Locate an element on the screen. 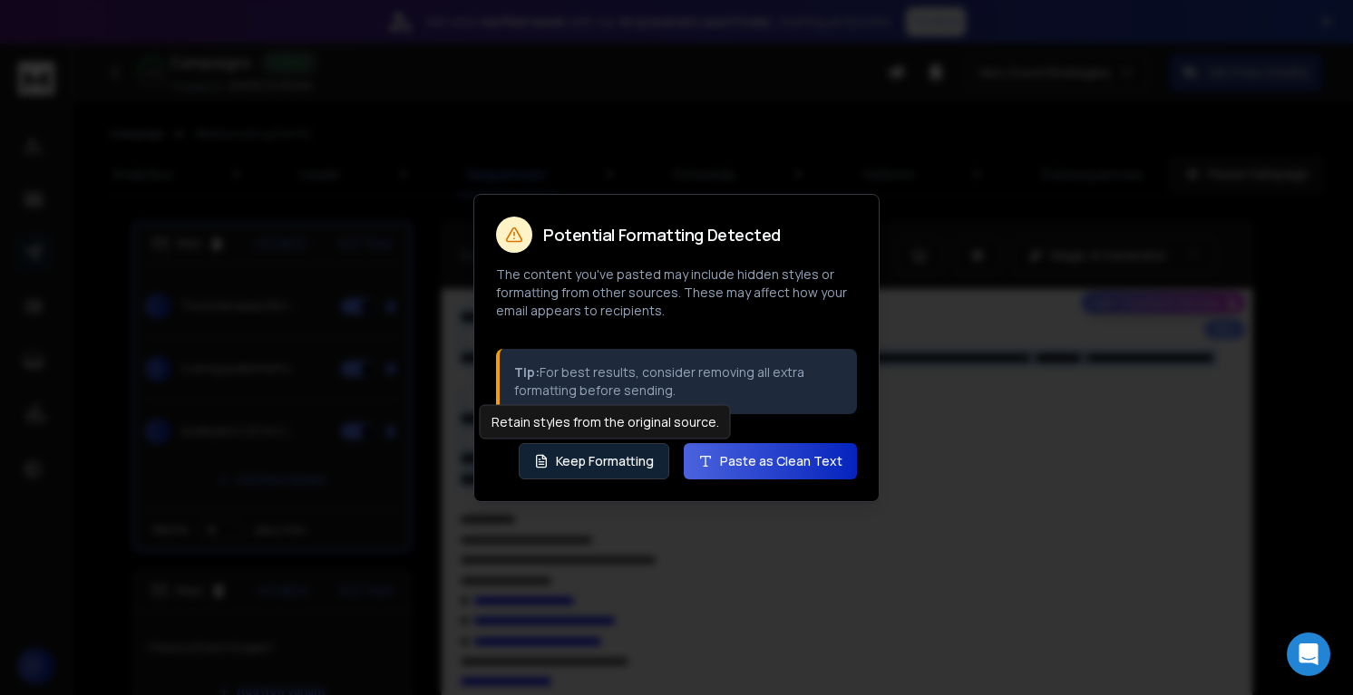 This screenshot has width=1353, height=695. p: For best results, consider removing all extra formatting before sending. is located at coordinates (678, 382).